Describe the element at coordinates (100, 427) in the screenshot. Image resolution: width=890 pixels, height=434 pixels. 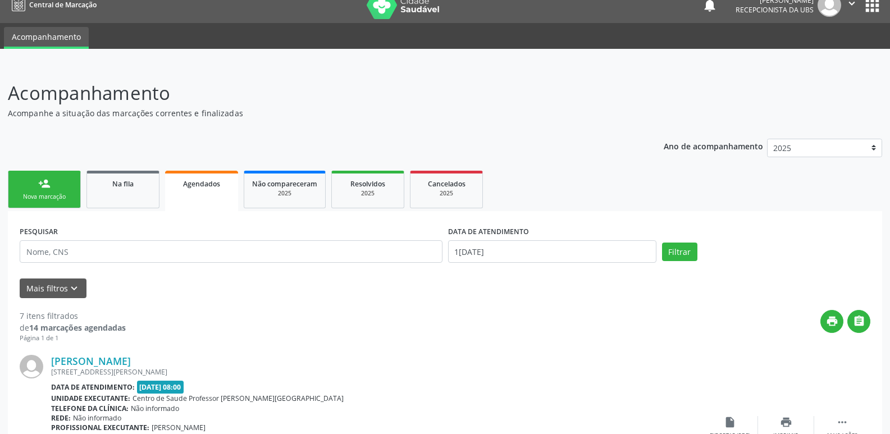
I see `b: Profissional executante:` at that location.